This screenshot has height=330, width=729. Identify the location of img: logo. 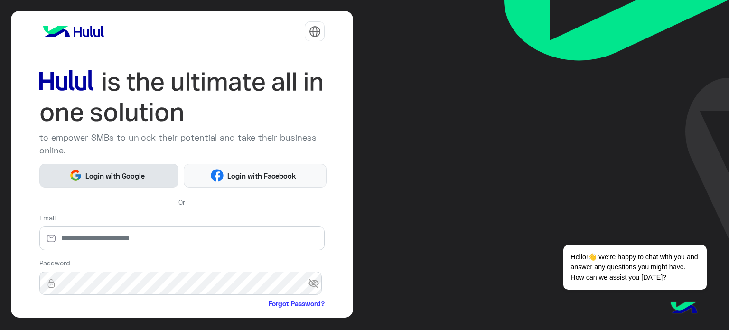
(74, 31).